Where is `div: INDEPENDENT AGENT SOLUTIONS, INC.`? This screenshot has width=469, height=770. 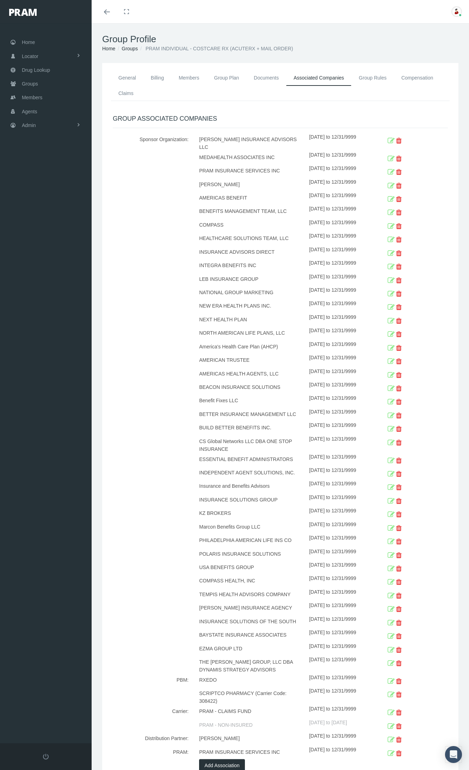
div: INDEPENDENT AGENT SOLUTIONS, INC. is located at coordinates (251, 473).